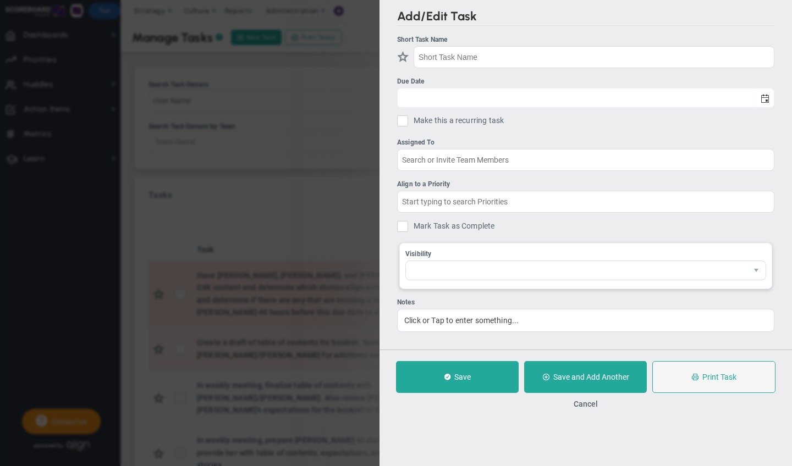 This screenshot has width=792, height=466. I want to click on button: Save and Add Another, so click(585, 377).